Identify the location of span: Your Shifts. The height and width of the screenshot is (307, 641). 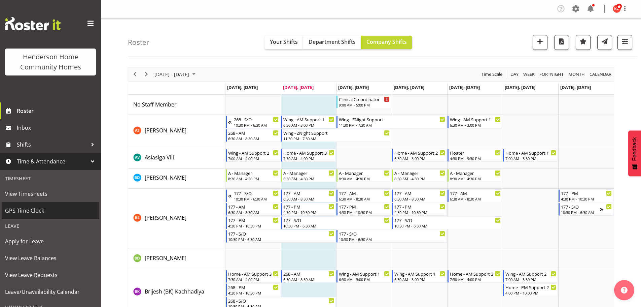
(284, 42).